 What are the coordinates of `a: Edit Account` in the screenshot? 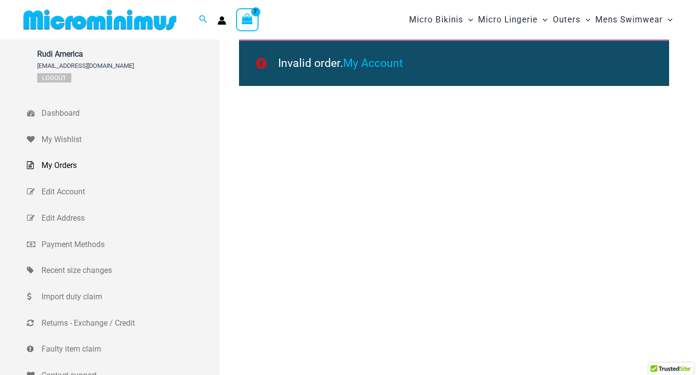 It's located at (123, 192).